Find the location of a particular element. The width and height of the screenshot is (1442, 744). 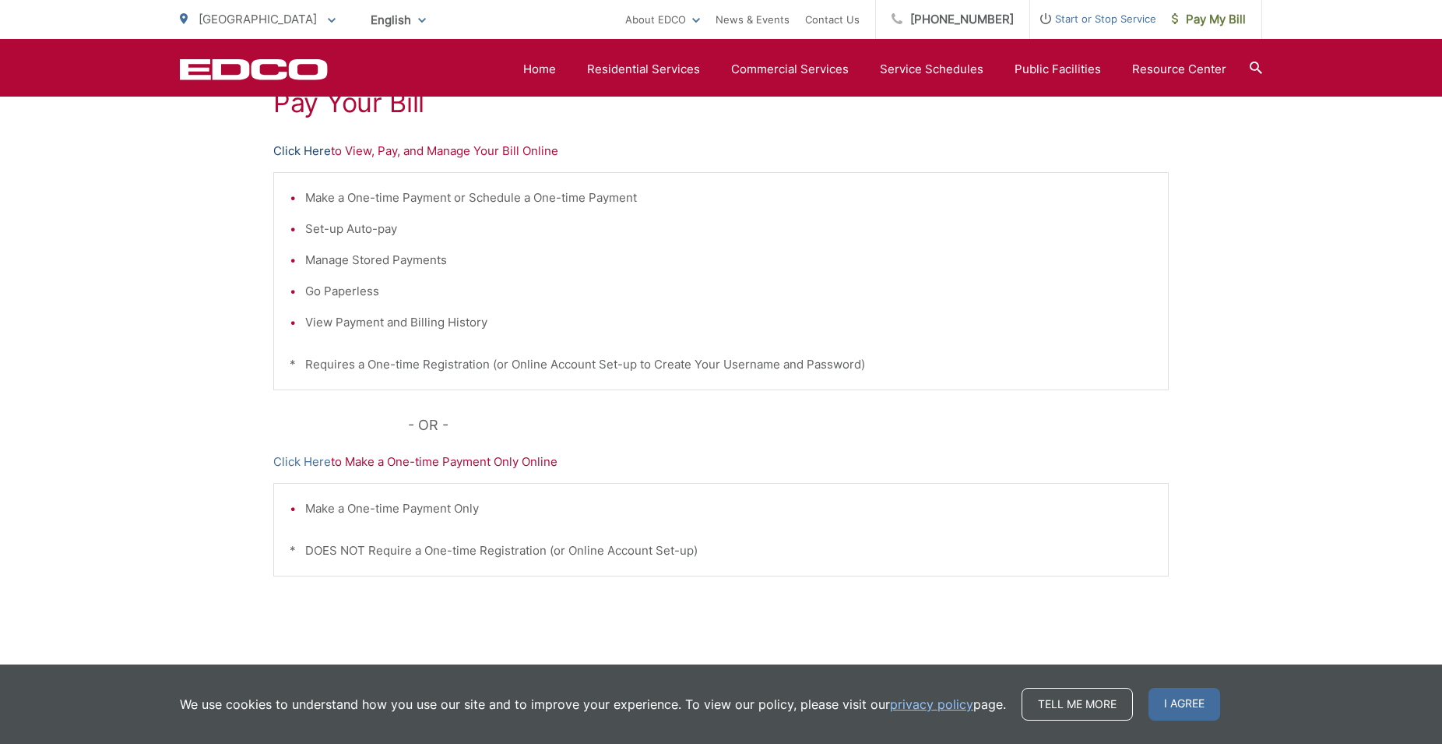

a: Public Facilities is located at coordinates (1057, 69).